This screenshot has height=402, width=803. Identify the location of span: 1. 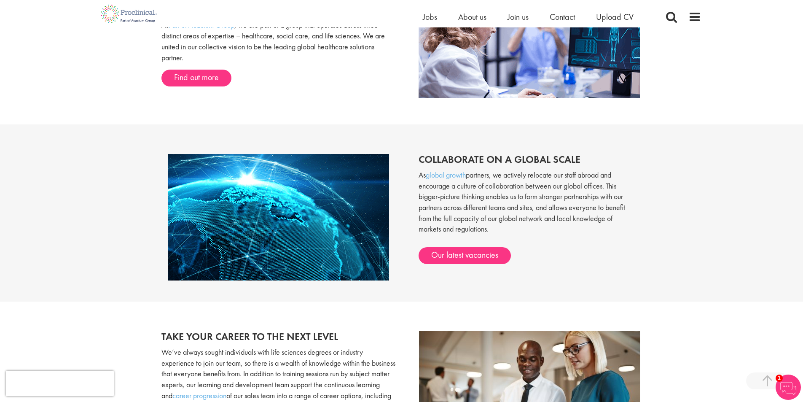
(779, 378).